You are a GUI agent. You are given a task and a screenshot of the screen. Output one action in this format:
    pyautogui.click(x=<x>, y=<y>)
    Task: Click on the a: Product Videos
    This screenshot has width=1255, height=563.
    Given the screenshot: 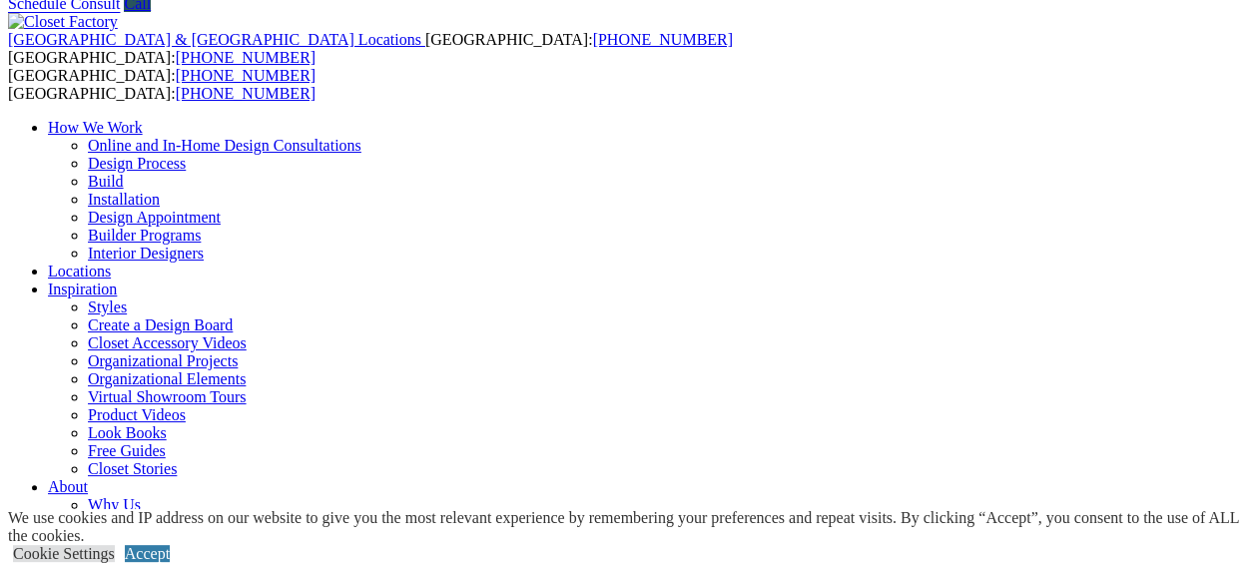 What is the action you would take?
    pyautogui.click(x=137, y=414)
    